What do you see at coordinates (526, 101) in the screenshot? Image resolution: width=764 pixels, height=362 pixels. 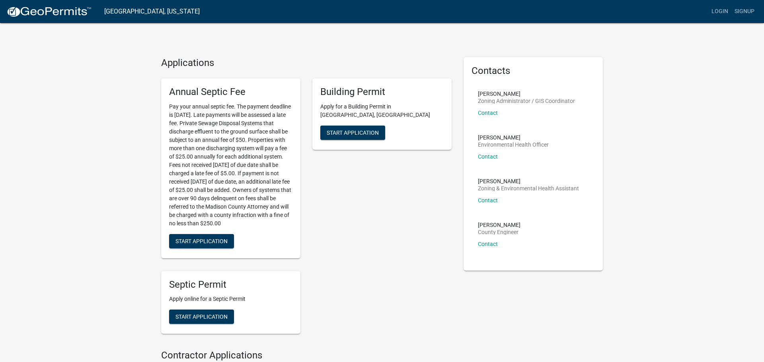 I see `p: Zoning Administrator / GIS Coordinator` at bounding box center [526, 101].